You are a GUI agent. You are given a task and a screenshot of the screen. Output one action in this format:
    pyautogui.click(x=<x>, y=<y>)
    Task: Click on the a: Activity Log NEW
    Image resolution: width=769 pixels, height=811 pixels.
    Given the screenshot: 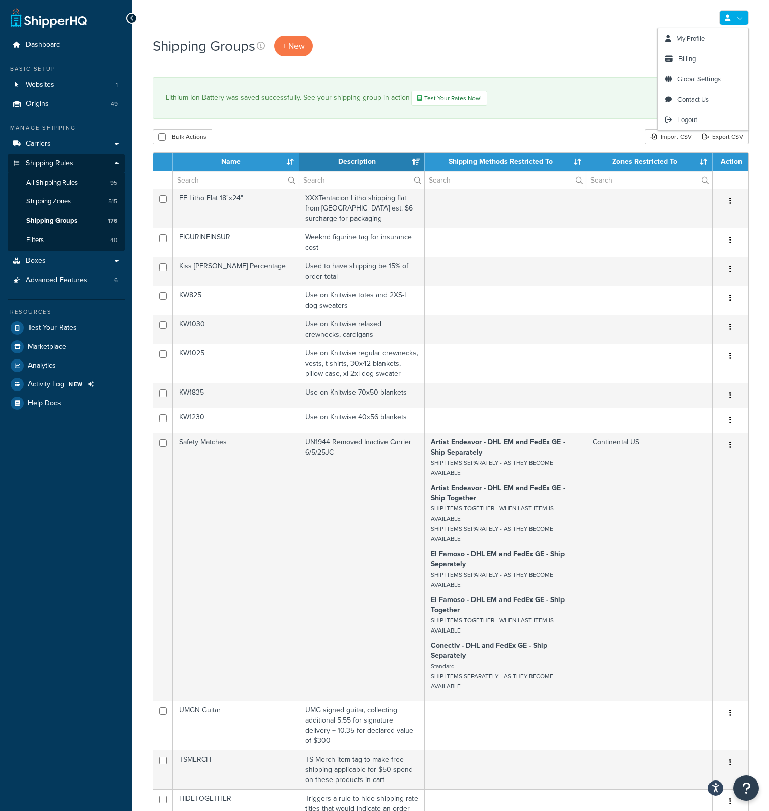 What is the action you would take?
    pyautogui.click(x=66, y=385)
    